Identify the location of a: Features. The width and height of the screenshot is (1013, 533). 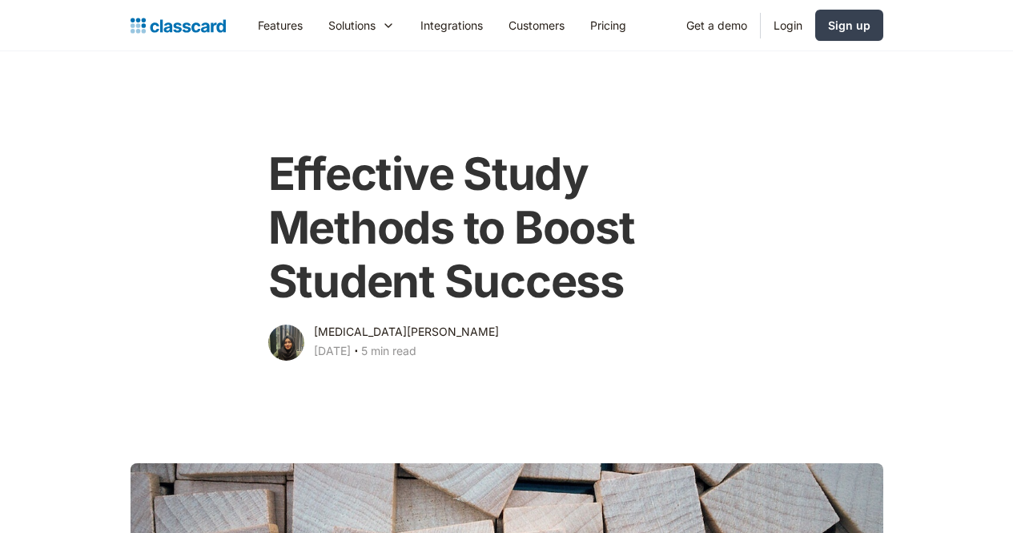
(280, 25).